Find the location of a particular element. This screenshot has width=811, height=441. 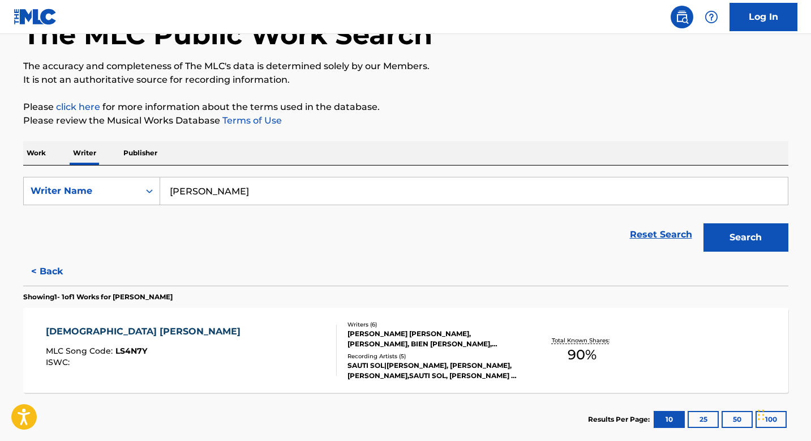

a: Public Search is located at coordinates (682, 17).